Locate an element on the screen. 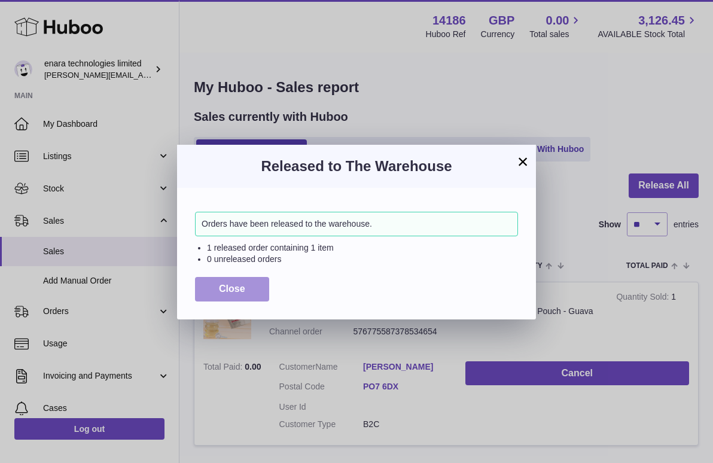 This screenshot has height=463, width=713. button: Close is located at coordinates (232, 289).